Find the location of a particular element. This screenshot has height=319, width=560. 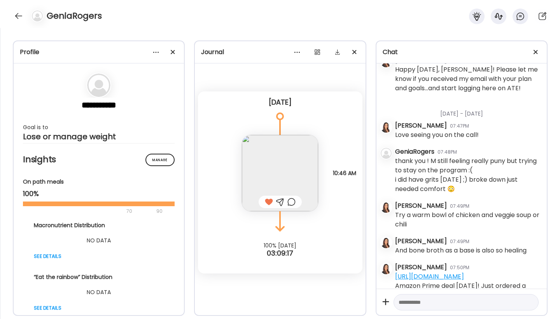

img: images%2FHS9iV4eR4aajLHUFk14lduQyQWu1%2FKeLd1UY2aKwMkm5mydEj%2F3xYsfii9luIbOihur5vz_240 is located at coordinates (280, 173).